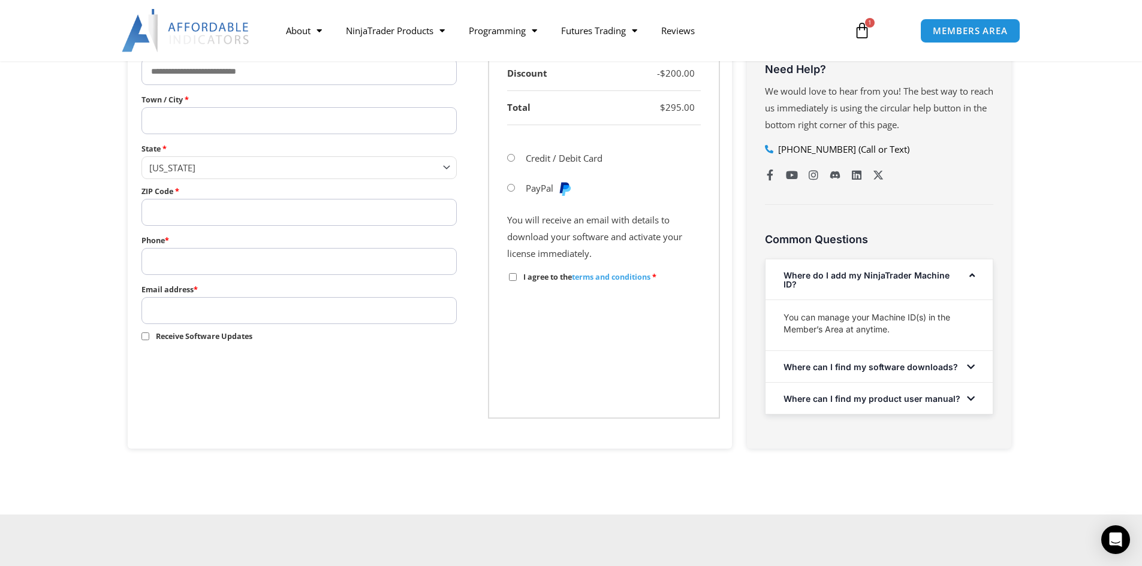 This screenshot has height=566, width=1142. Describe the element at coordinates (878, 239) in the screenshot. I see `h3: Common Questions` at that location.